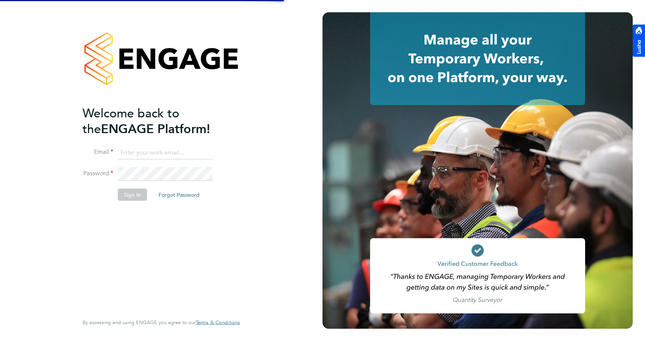 This screenshot has height=341, width=645. Describe the element at coordinates (179, 195) in the screenshot. I see `button: Forgot Password` at that location.